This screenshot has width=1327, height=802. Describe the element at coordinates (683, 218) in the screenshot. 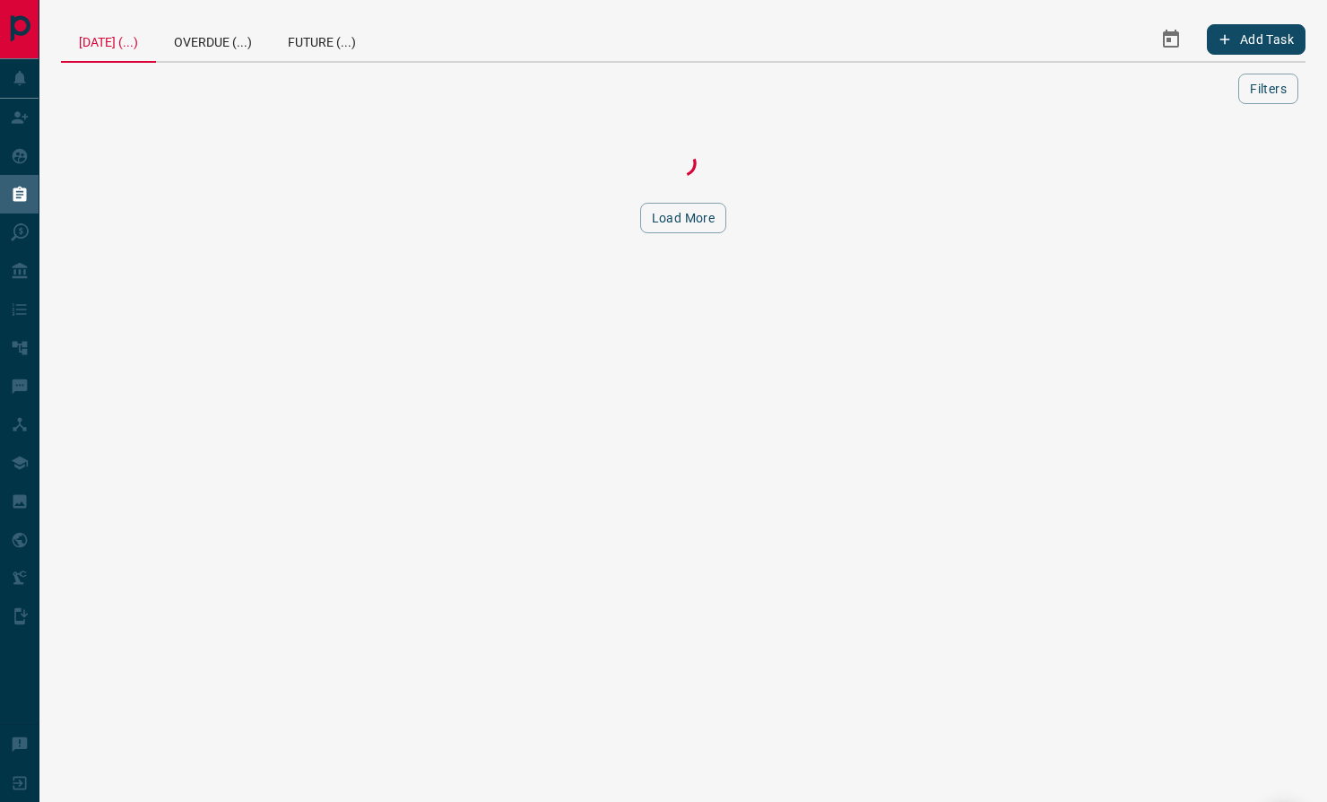

I see `button: Load More` at that location.